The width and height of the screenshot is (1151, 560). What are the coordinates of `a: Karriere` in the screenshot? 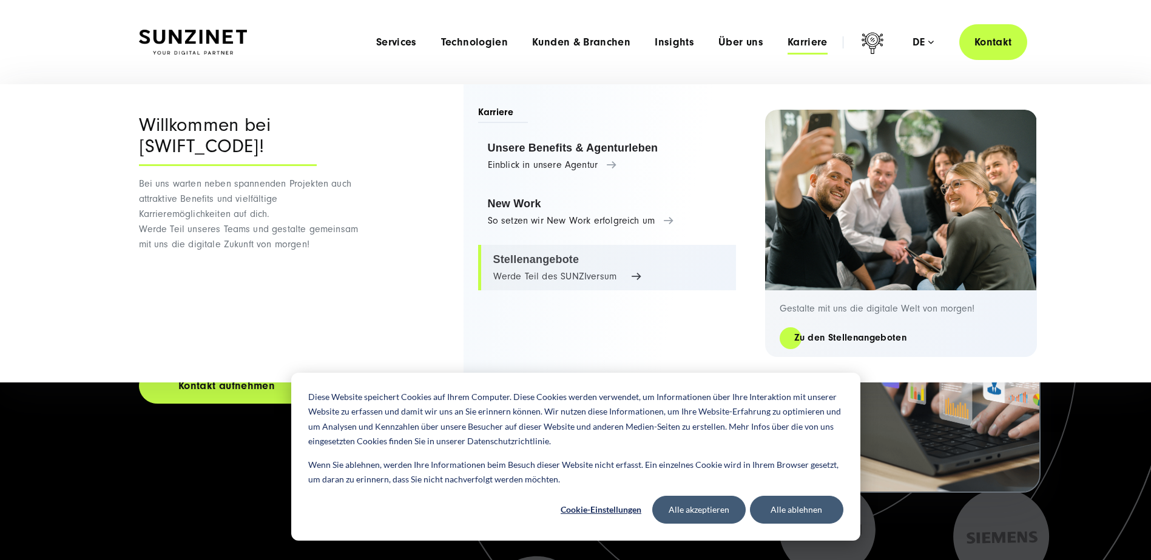 It's located at (807, 42).